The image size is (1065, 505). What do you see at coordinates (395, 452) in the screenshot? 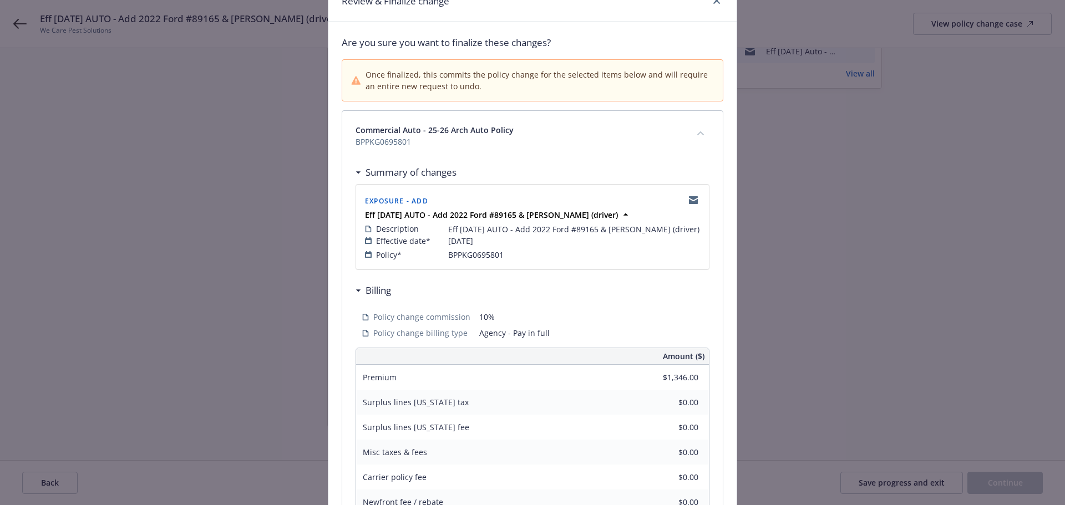
I see `span: Misc taxes & fees` at bounding box center [395, 452].